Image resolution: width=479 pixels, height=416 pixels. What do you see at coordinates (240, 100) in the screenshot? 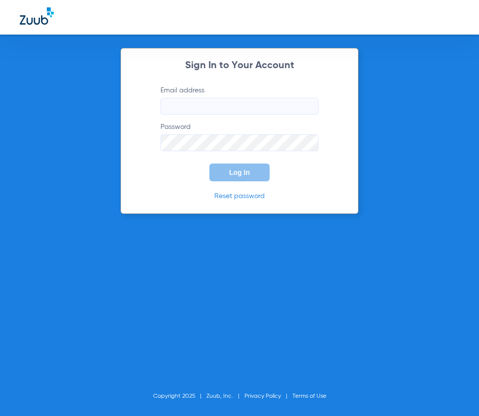
I see `label: Email address` at bounding box center [240, 100].